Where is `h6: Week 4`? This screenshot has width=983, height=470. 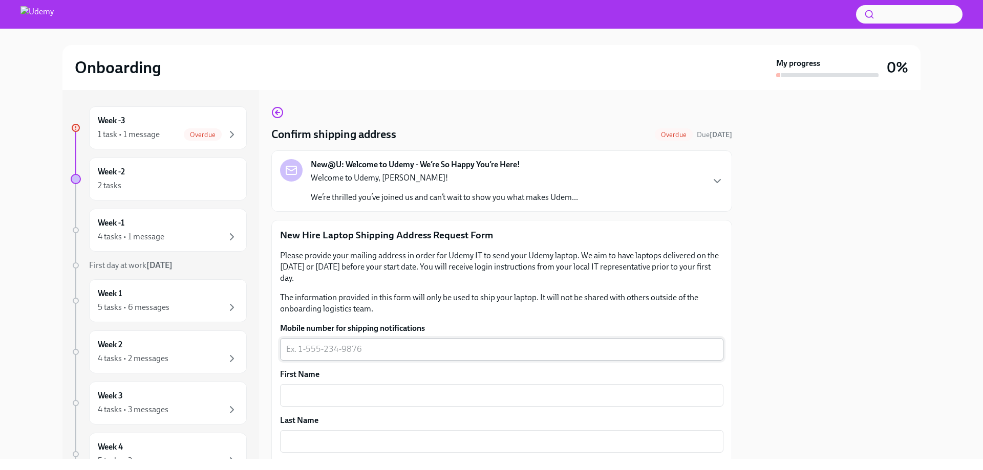
h6: Week 4 is located at coordinates (110, 447).